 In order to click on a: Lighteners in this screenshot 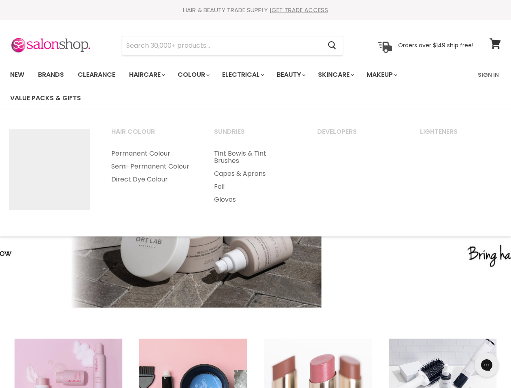, I will do `click(460, 135)`.